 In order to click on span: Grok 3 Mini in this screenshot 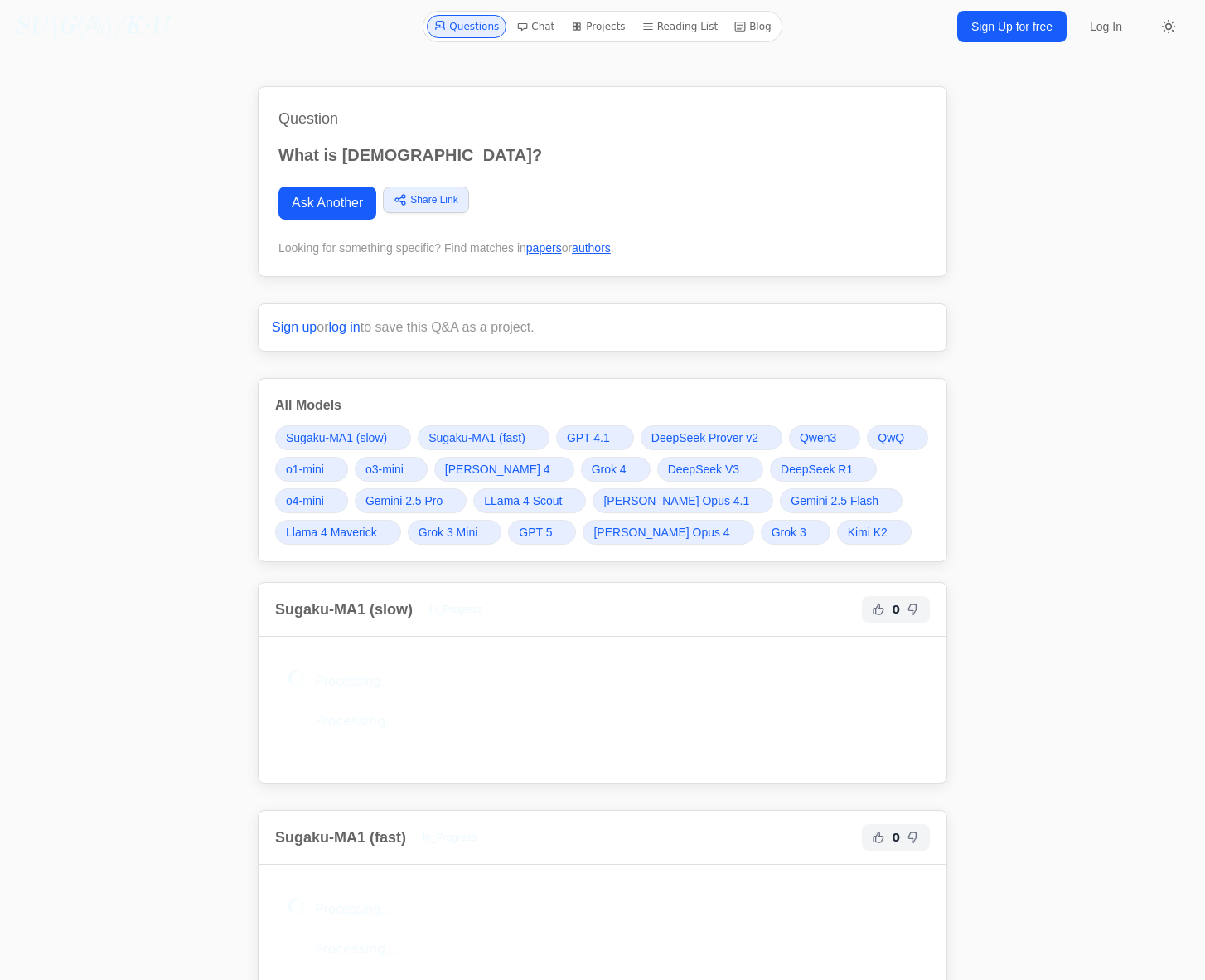, I will do `click(448, 532)`.